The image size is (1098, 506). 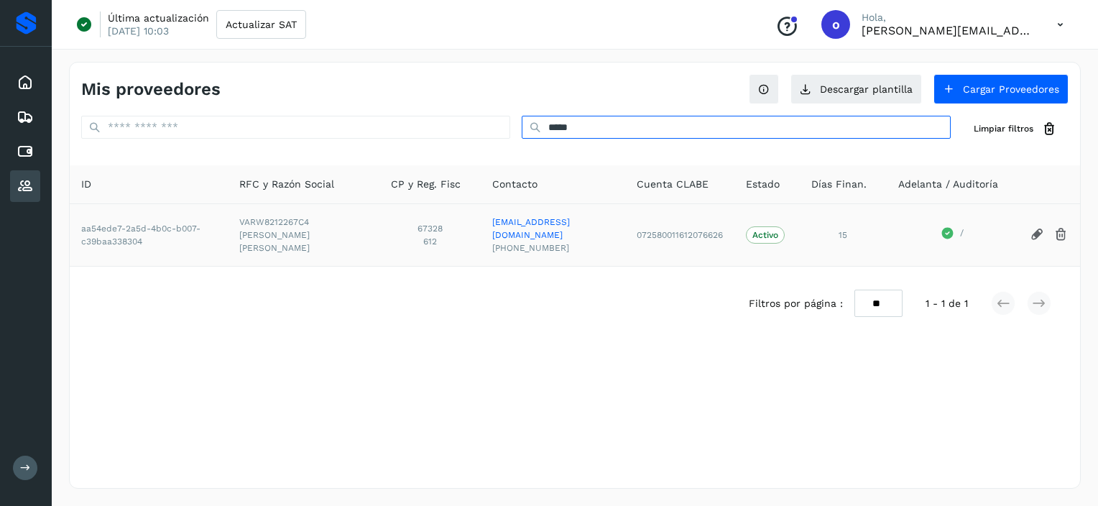 I want to click on span: Actualizar SAT, so click(x=261, y=24).